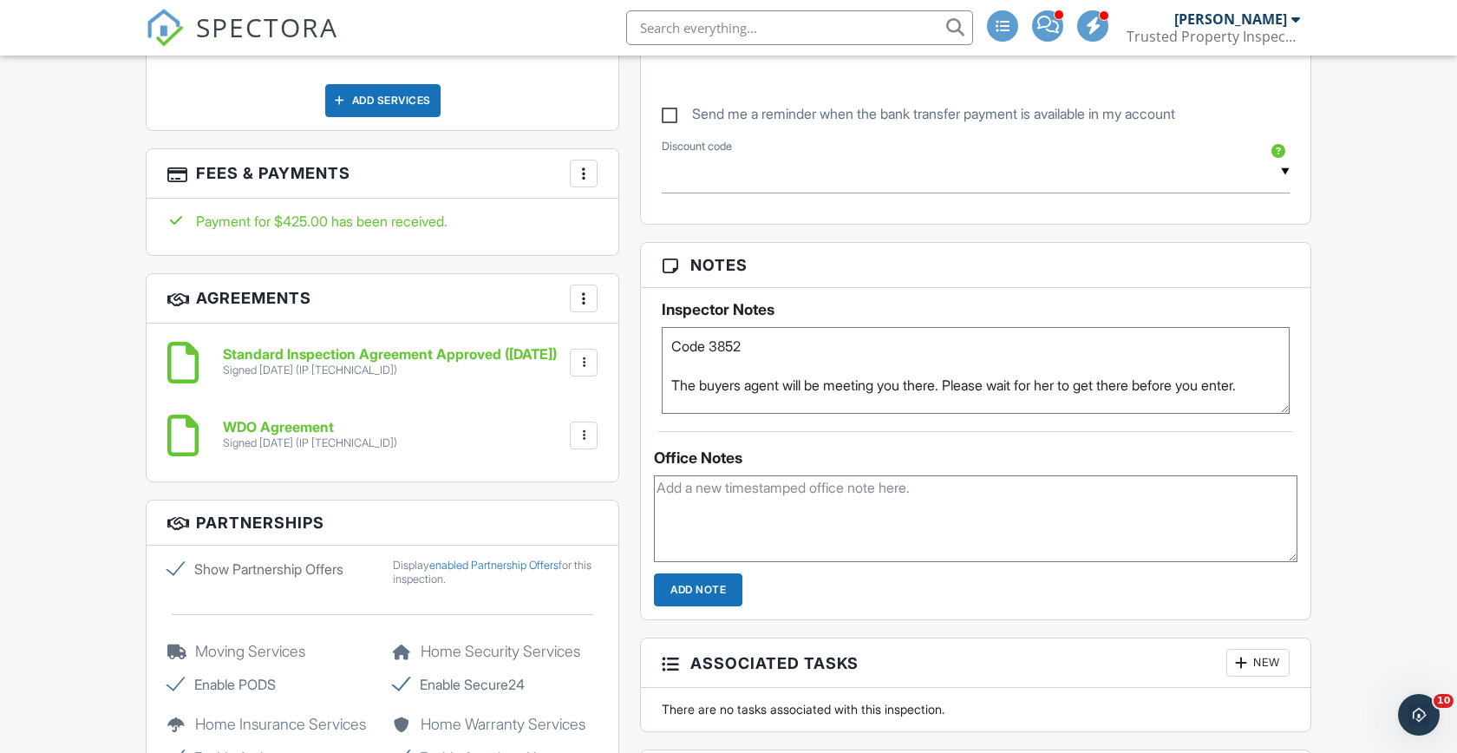 The width and height of the screenshot is (1457, 753). I want to click on label: Enable PODS, so click(270, 684).